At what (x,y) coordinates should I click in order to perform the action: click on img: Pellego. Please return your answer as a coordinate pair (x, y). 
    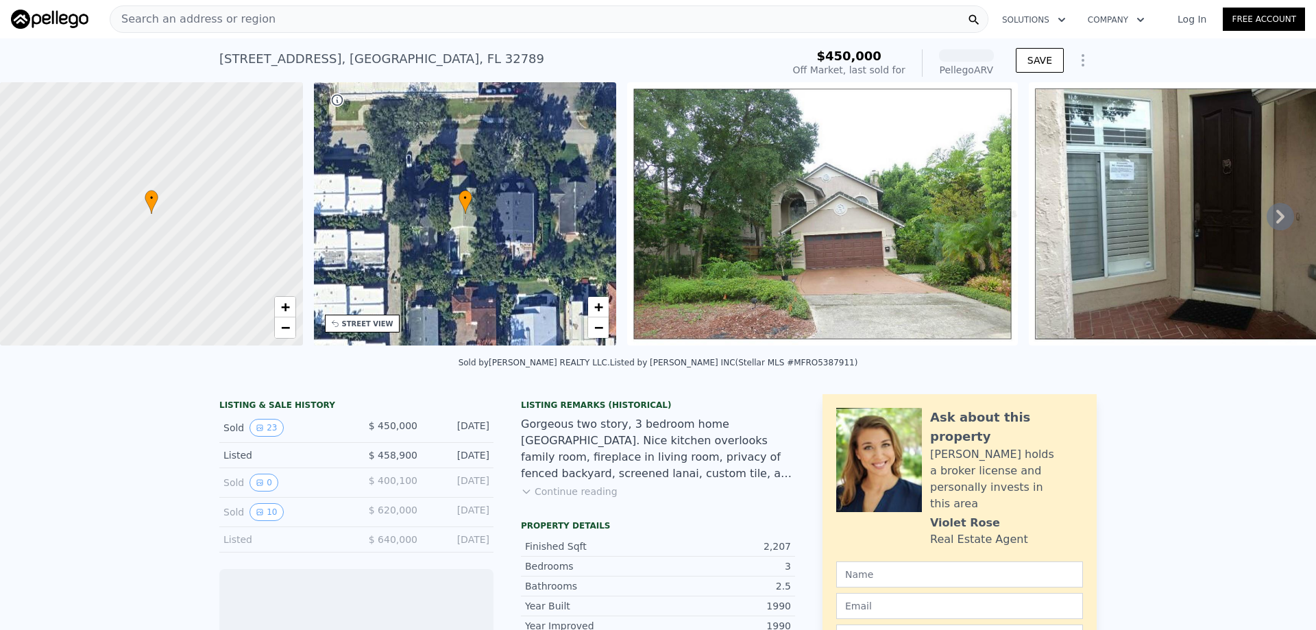
    Looking at the image, I should click on (49, 19).